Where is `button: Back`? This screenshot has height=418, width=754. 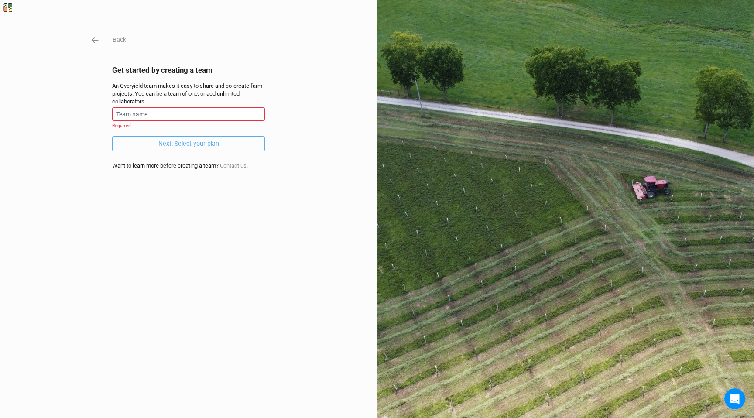
button: Back is located at coordinates (119, 40).